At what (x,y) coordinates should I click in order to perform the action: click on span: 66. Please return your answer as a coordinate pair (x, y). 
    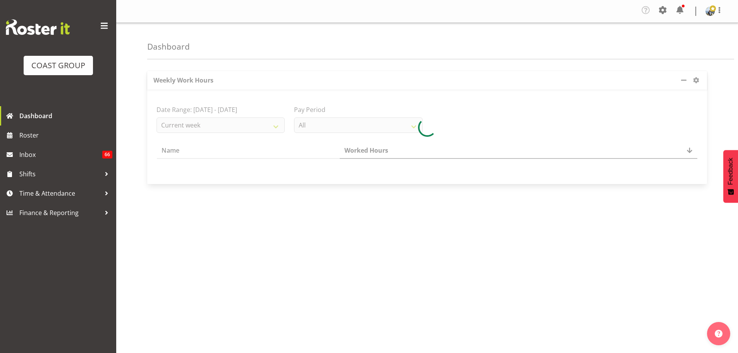
    Looking at the image, I should click on (107, 155).